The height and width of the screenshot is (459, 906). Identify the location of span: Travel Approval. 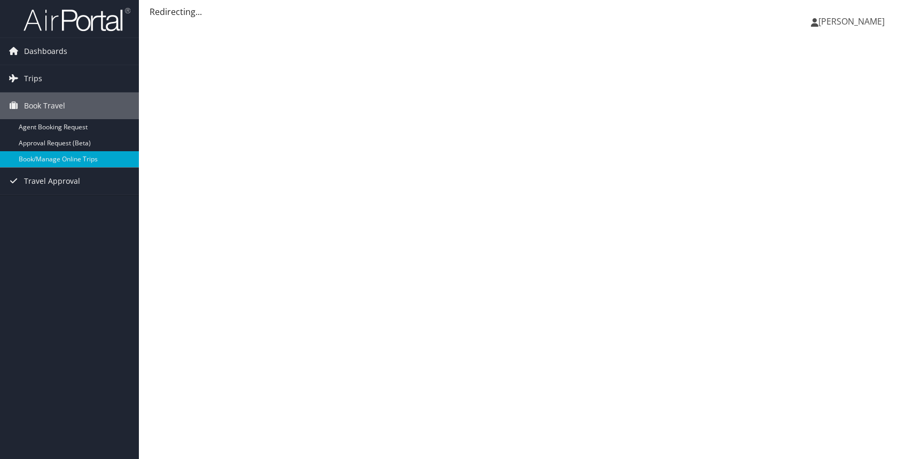
(52, 181).